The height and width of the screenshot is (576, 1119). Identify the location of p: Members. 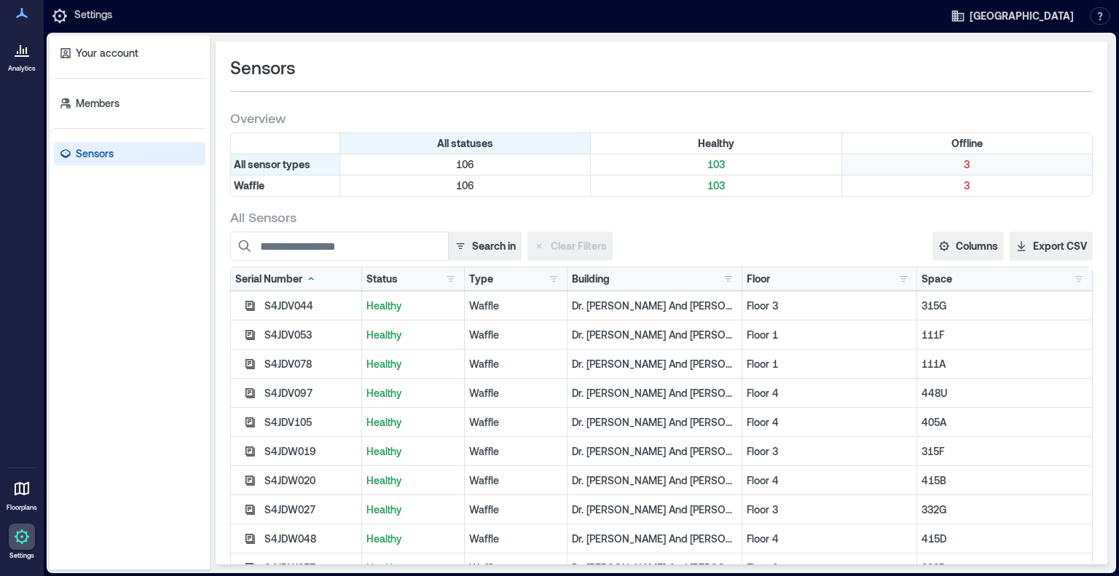
(98, 103).